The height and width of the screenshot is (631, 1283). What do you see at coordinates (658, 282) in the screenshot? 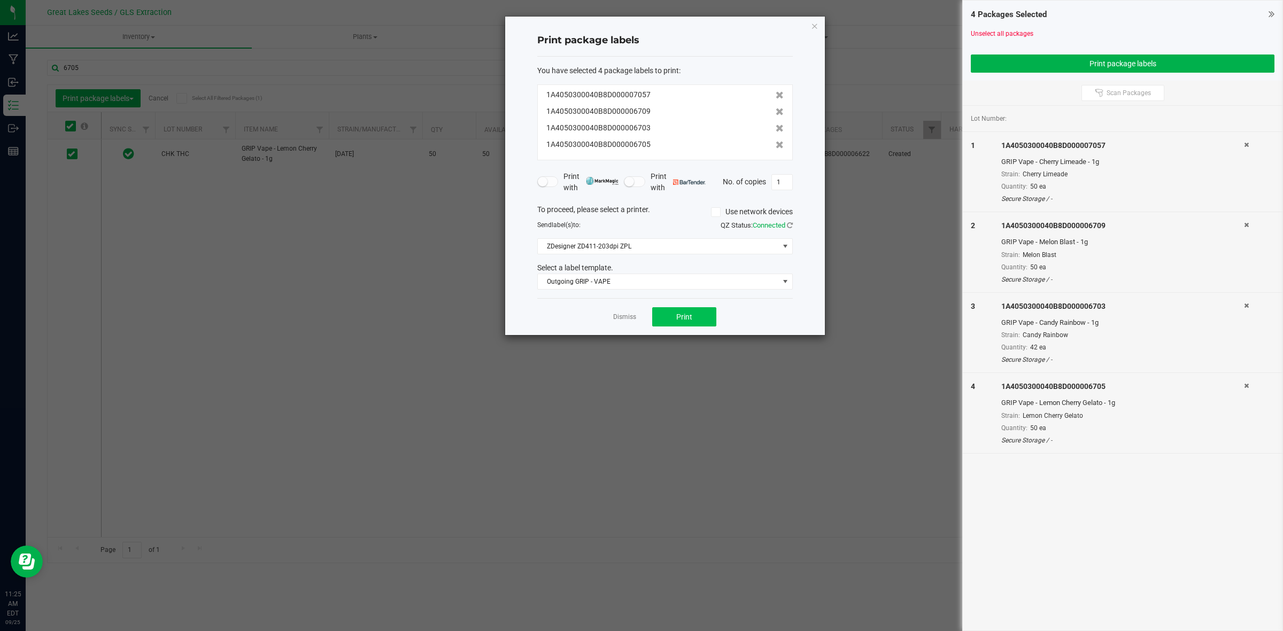
I see `span: Outgoing GRIP - VAPE` at bounding box center [658, 282].